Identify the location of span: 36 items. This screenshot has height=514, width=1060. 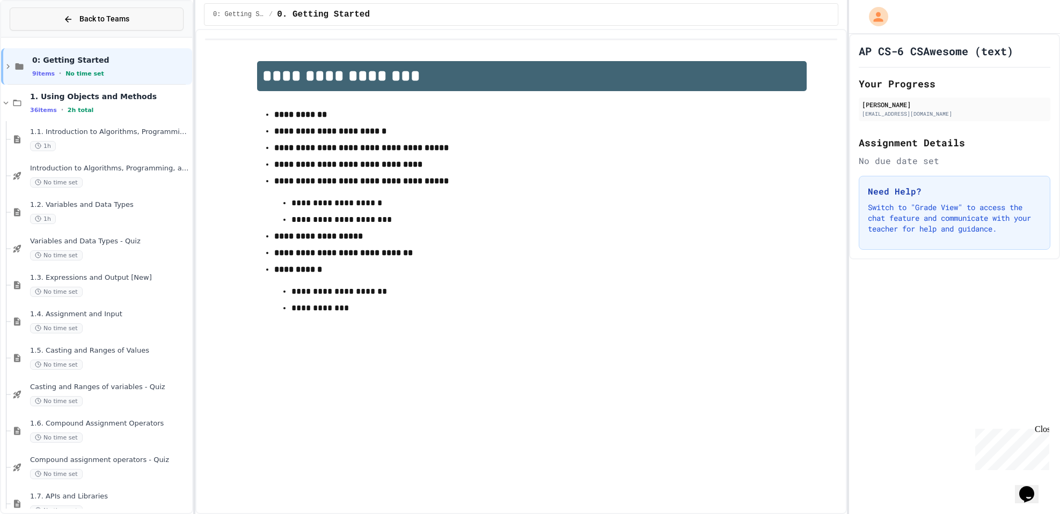
(43, 110).